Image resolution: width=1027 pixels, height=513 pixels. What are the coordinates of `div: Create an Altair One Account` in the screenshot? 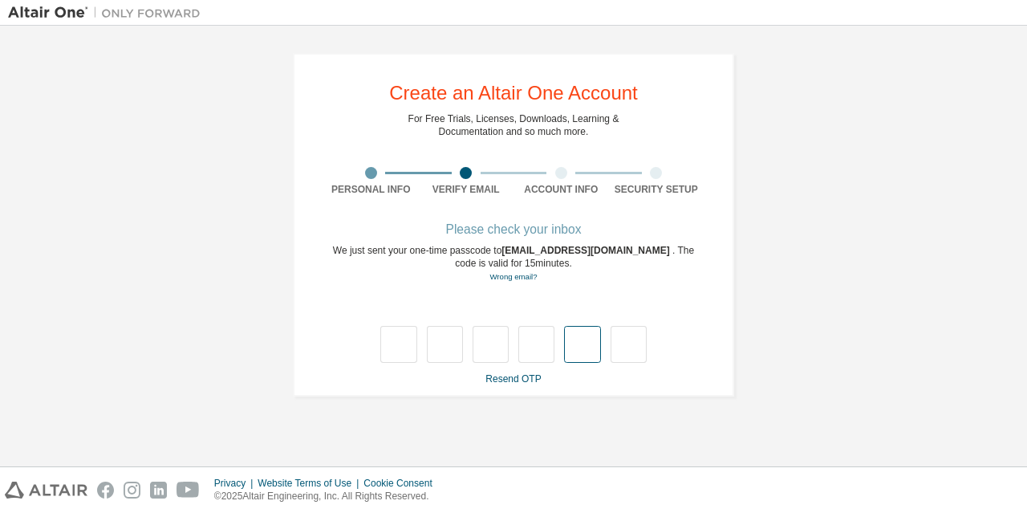 It's located at (514, 93).